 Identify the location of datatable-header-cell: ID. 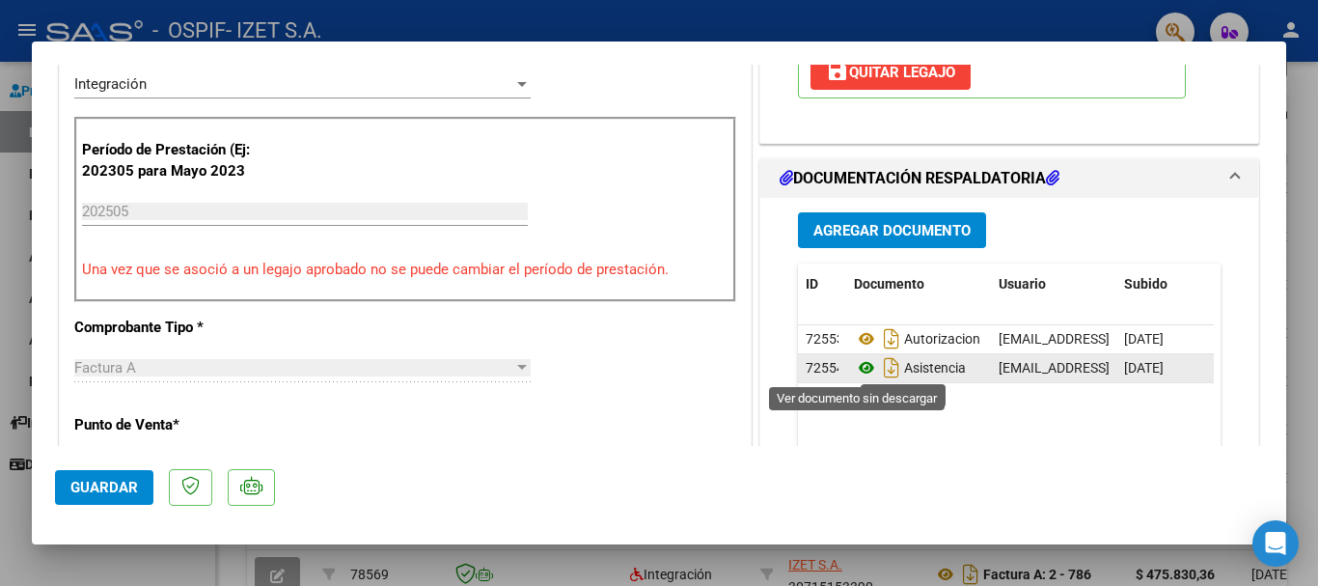
(822, 284).